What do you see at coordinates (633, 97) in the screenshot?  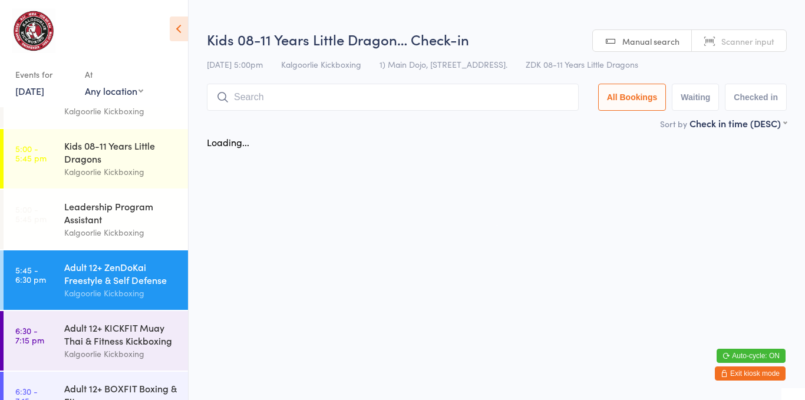 I see `button: All Bookings` at bounding box center [633, 97].